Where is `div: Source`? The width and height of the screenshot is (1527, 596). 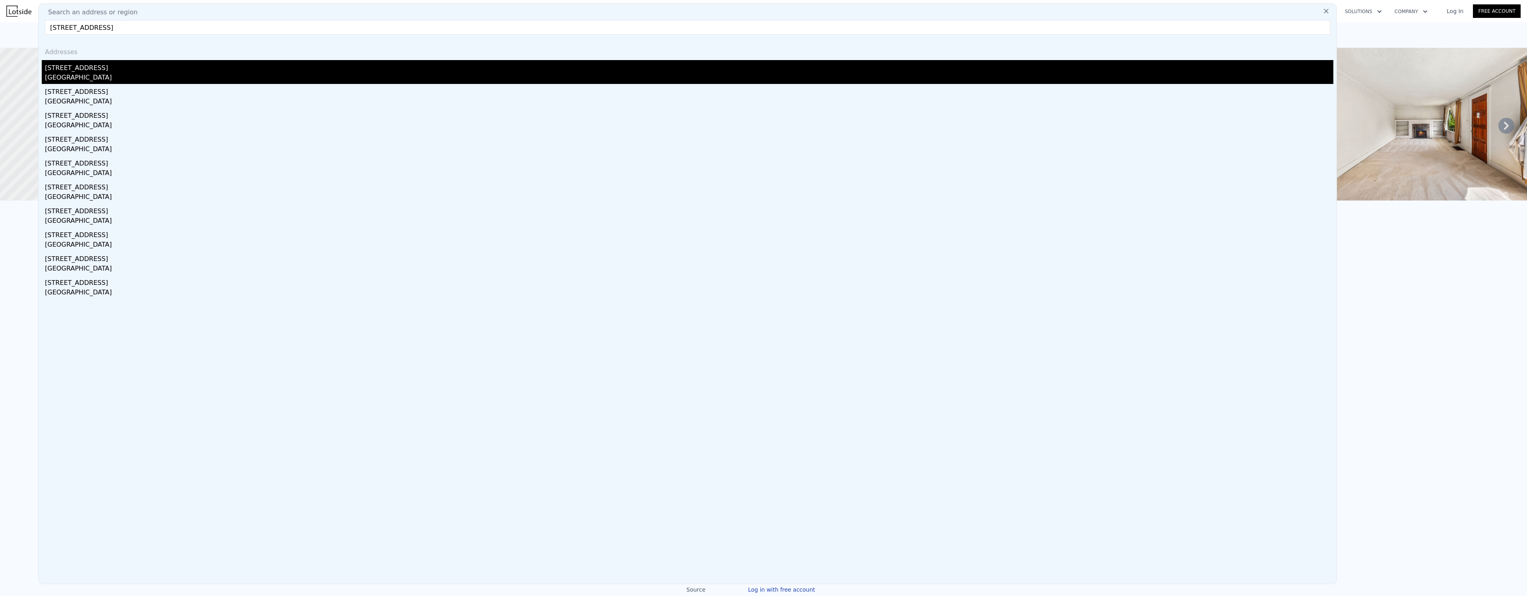 div: Source is located at coordinates (717, 590).